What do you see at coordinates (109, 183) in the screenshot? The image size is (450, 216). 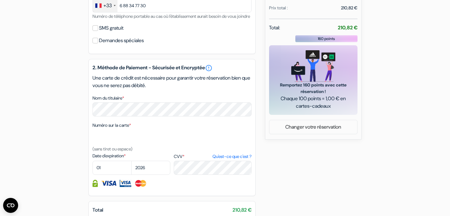 I see `img: Visa` at bounding box center [109, 183].